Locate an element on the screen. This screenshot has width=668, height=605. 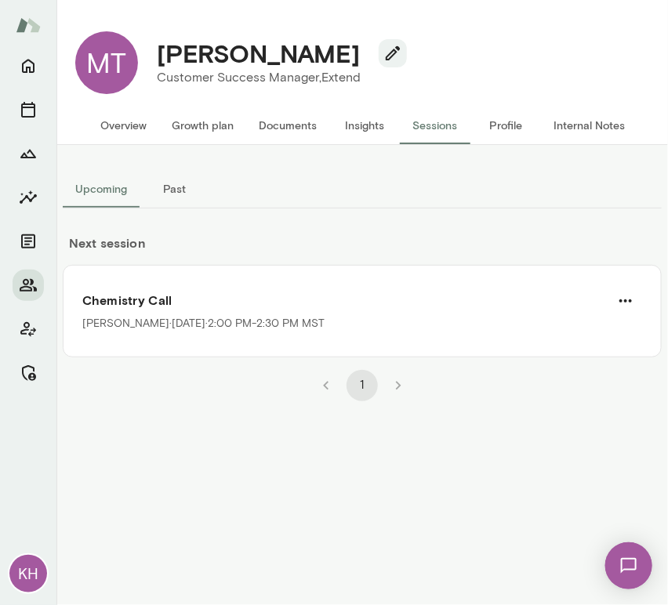
p: Customer Success Manager, Extend is located at coordinates (275, 78).